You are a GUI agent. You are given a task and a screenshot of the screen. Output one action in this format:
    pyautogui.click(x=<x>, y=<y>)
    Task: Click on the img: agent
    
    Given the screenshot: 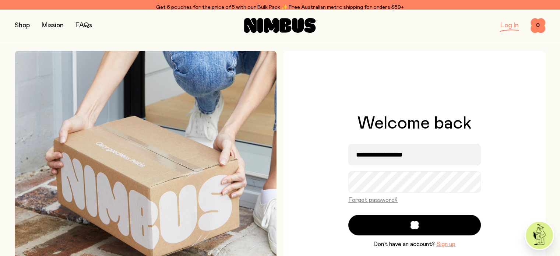 What is the action you would take?
    pyautogui.click(x=540, y=235)
    